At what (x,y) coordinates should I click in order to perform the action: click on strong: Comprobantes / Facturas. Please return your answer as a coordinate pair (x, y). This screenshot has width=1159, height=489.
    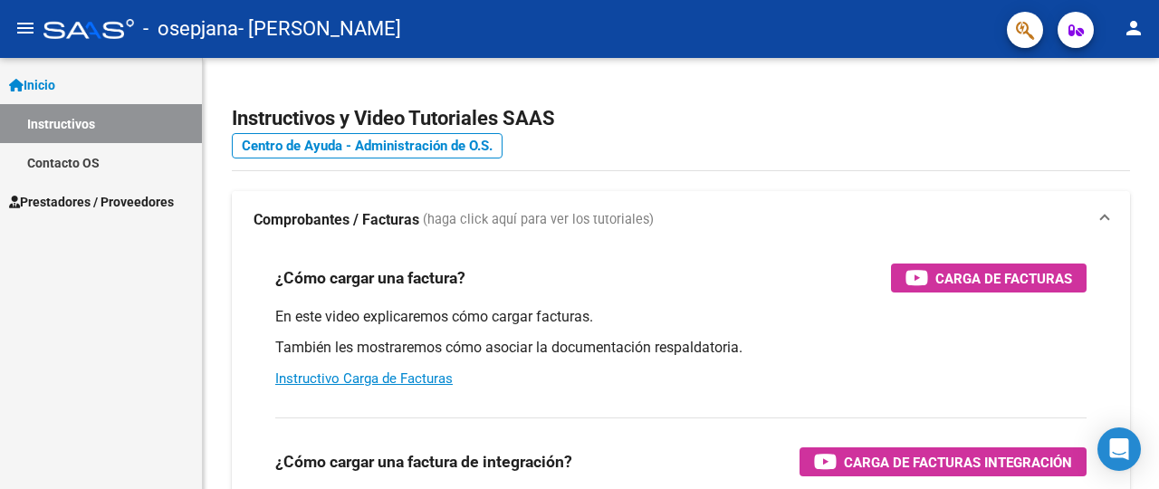
    Looking at the image, I should click on (336, 220).